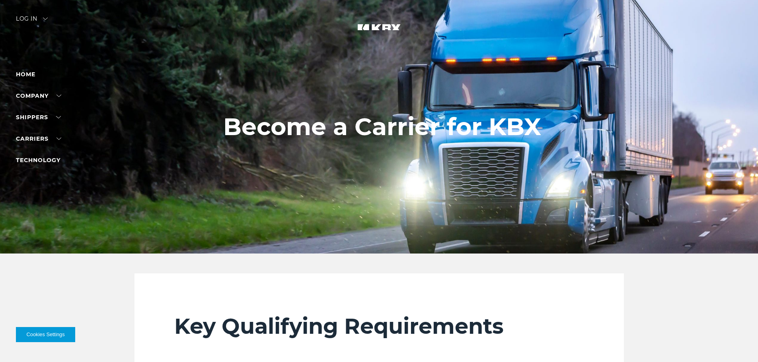 The height and width of the screenshot is (362, 758). I want to click on div: Log in, so click(32, 21).